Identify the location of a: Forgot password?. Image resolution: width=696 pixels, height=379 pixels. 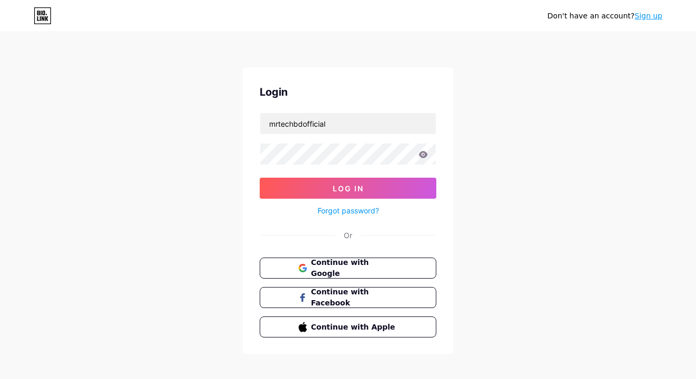
(348, 210).